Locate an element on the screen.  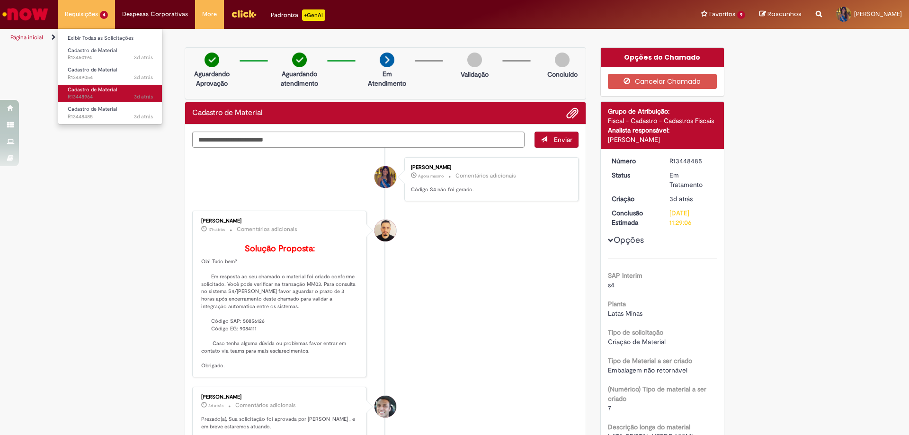
time: 26/08/2025 18:23:56 is located at coordinates (143, 57).